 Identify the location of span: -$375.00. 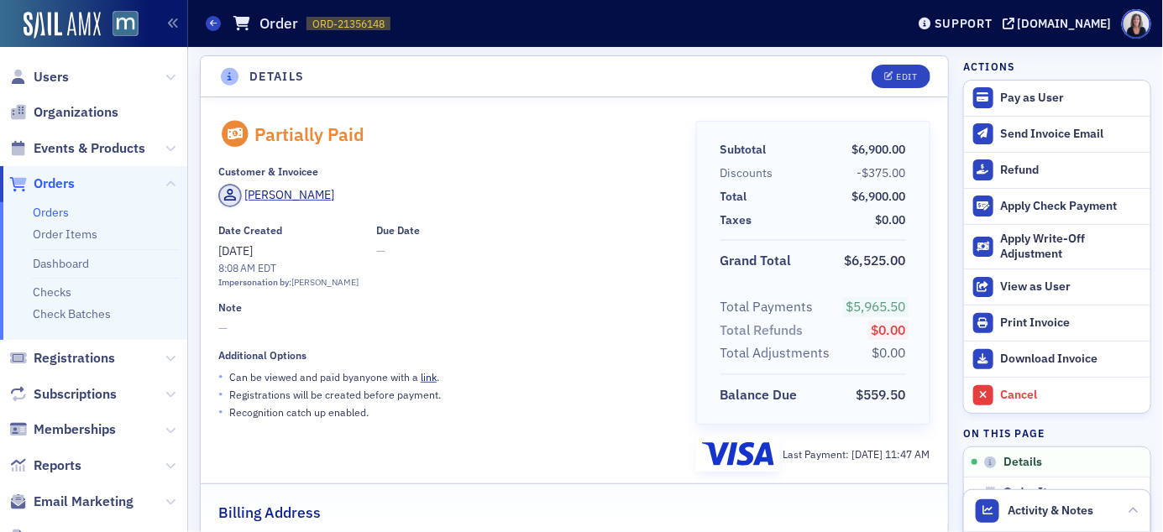
(882, 173).